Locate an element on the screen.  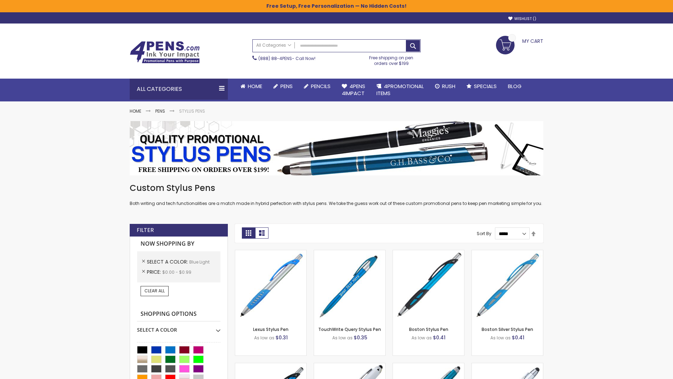
a: Wishlist is located at coordinates (523, 19).